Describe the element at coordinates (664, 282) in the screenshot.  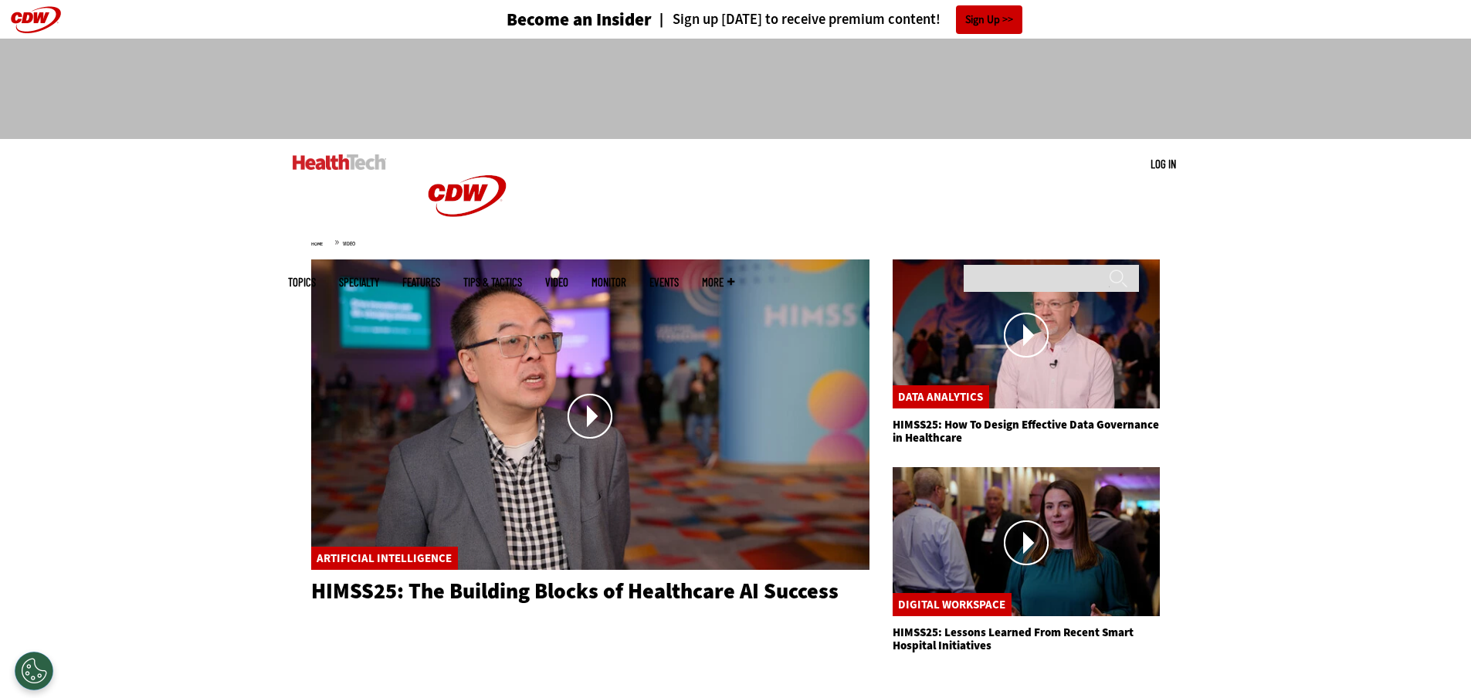
I see `a: Events` at that location.